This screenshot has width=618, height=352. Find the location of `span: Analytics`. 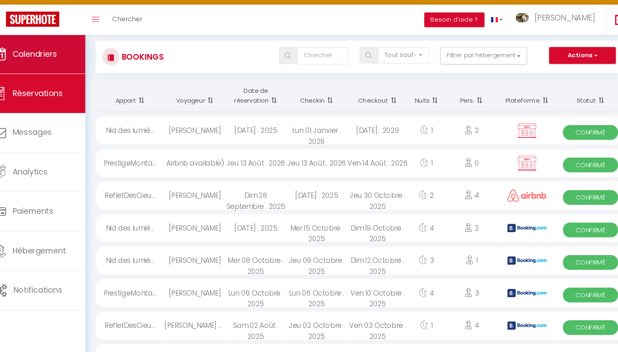

span: Analytics is located at coordinates (47, 173).